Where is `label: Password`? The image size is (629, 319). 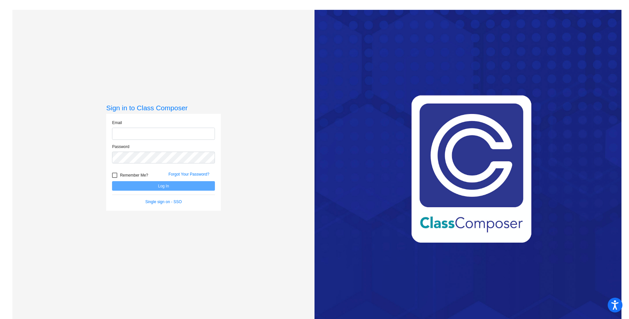
label: Password is located at coordinates (121, 147).